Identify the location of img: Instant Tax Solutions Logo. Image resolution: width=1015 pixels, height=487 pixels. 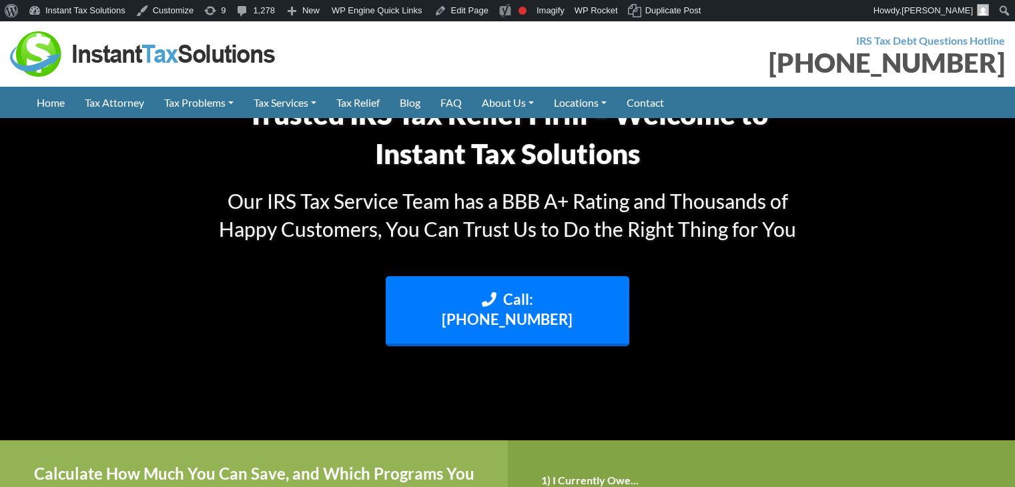
(143, 54).